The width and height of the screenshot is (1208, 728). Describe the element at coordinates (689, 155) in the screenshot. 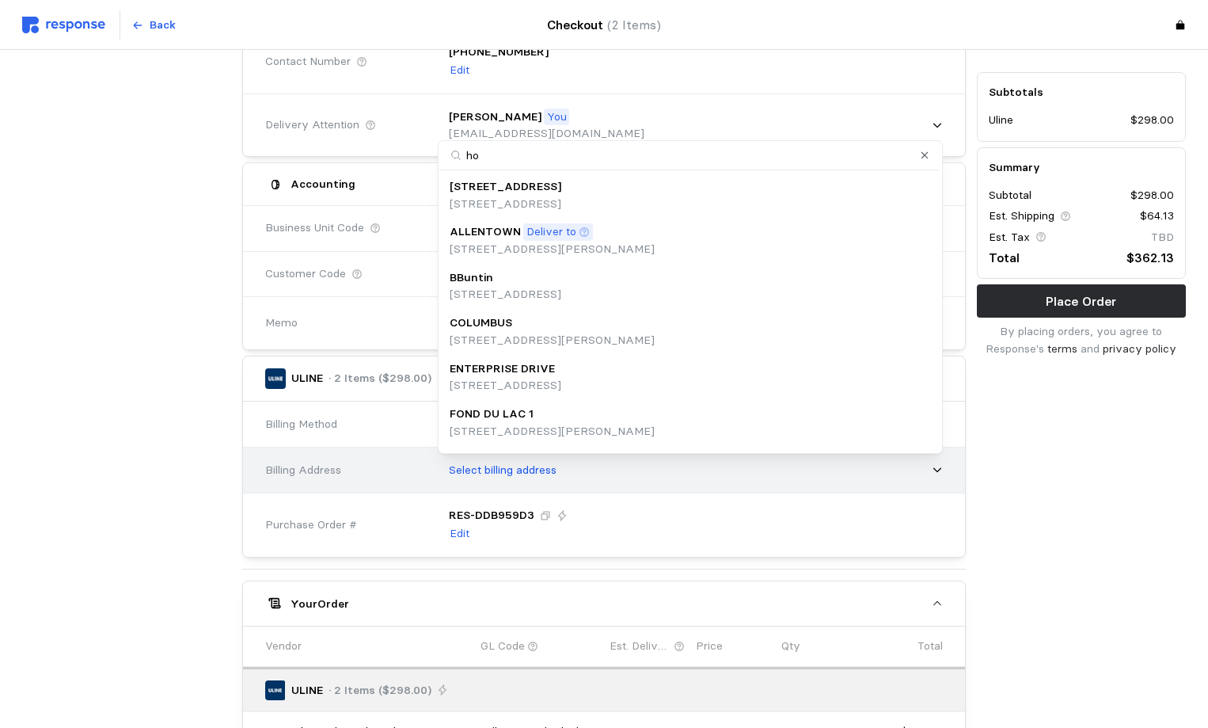

I see `input: Search` at that location.